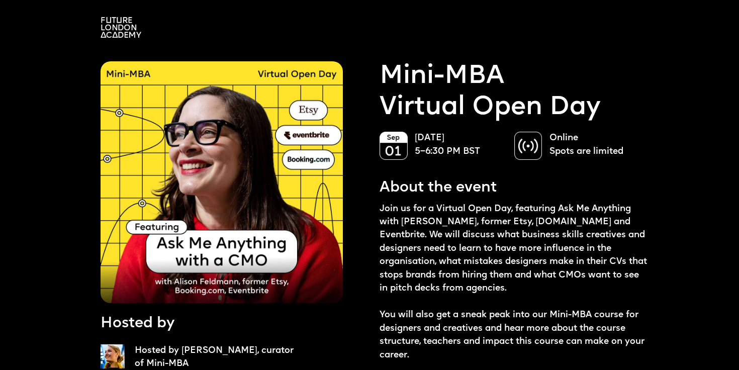  Describe the element at coordinates (490, 92) in the screenshot. I see `a: Mini-MBAVirtual Open Day` at that location.